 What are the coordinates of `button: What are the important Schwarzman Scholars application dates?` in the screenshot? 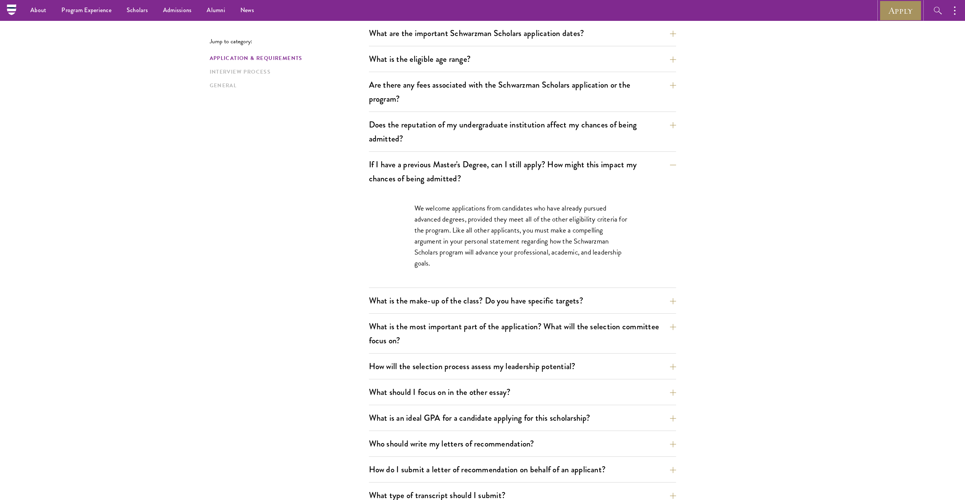 It's located at (523, 33).